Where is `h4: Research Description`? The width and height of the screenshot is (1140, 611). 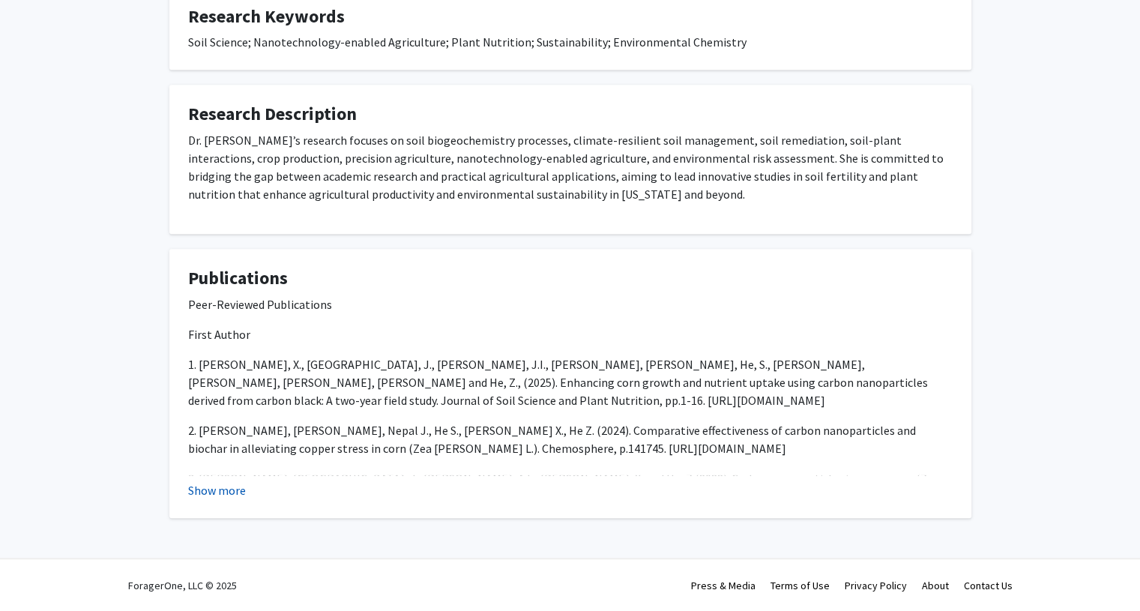 h4: Research Description is located at coordinates (570, 114).